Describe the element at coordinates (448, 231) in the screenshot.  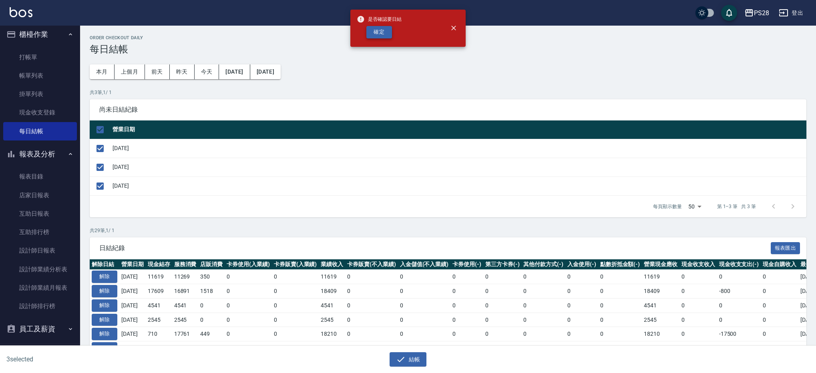
I see `p: 共 29 筆, 1 / 1` at that location.